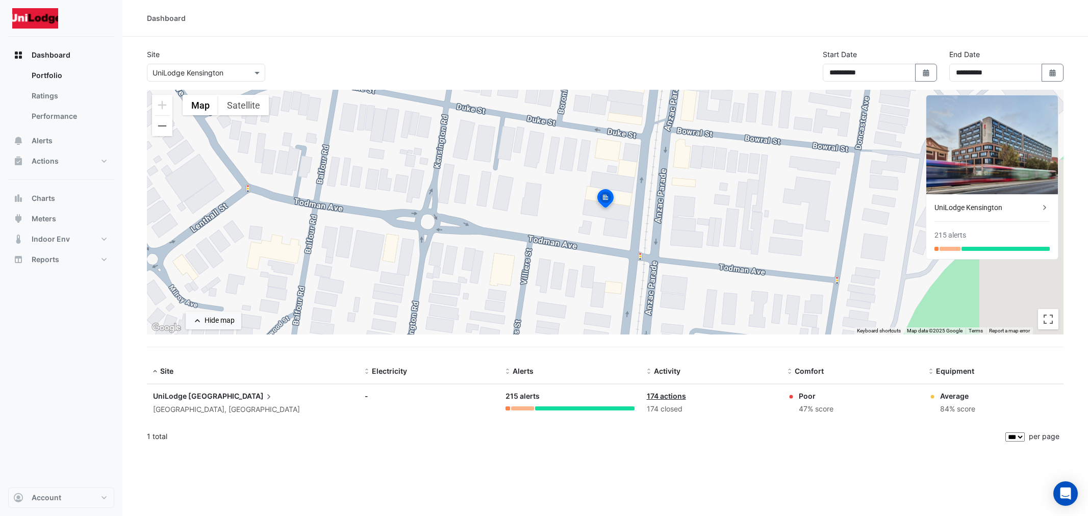 This screenshot has width=1088, height=516. What do you see at coordinates (1009, 330) in the screenshot?
I see `a: Report a map error` at bounding box center [1009, 330].